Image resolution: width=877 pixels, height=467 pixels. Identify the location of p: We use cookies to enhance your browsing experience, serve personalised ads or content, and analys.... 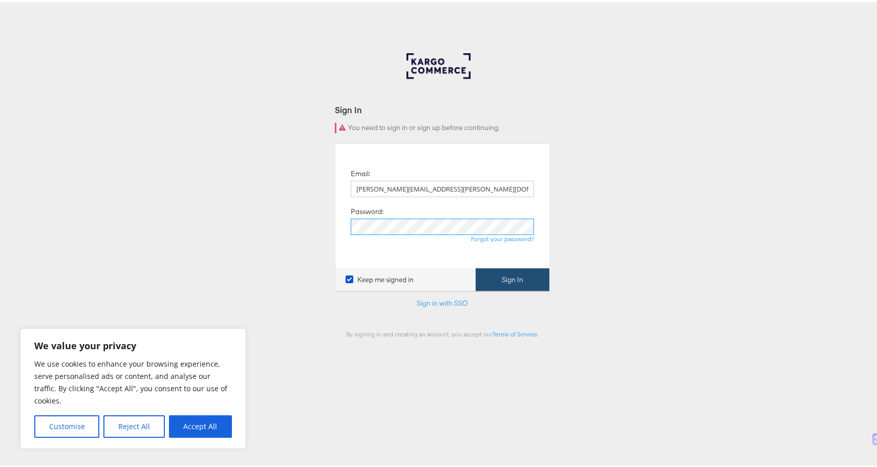
(133, 380).